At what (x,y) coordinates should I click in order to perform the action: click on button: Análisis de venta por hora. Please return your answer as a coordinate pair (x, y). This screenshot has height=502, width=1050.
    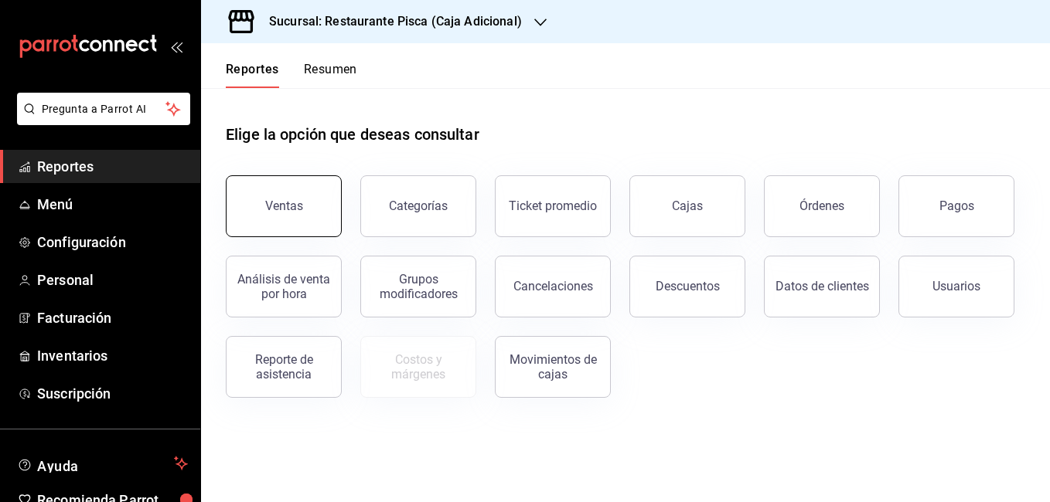
    Looking at the image, I should click on (284, 287).